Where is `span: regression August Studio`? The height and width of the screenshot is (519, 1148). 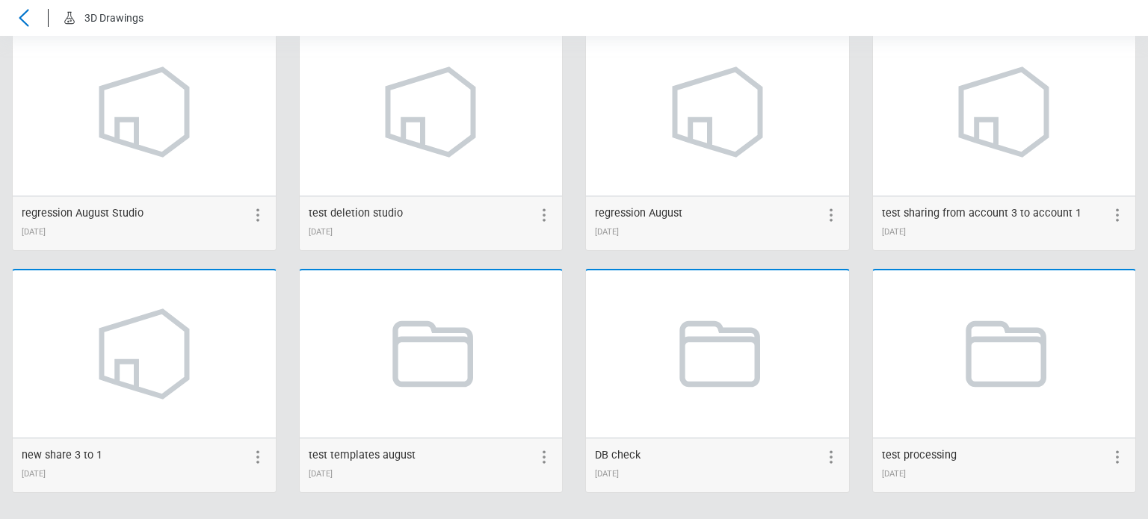
span: regression August Studio is located at coordinates (82, 213).